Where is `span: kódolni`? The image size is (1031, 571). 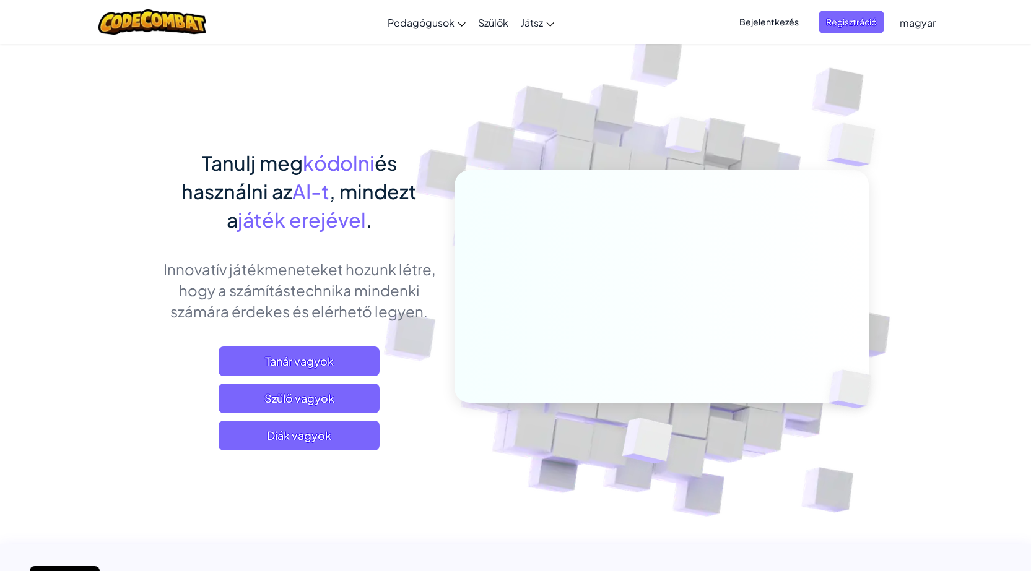
span: kódolni is located at coordinates (339, 163).